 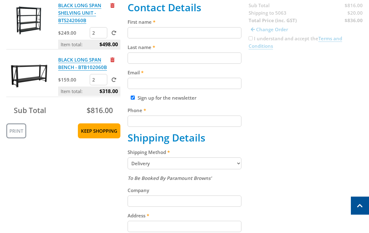 What do you see at coordinates (109, 45) in the screenshot?
I see `span: $498.00` at bounding box center [109, 45].